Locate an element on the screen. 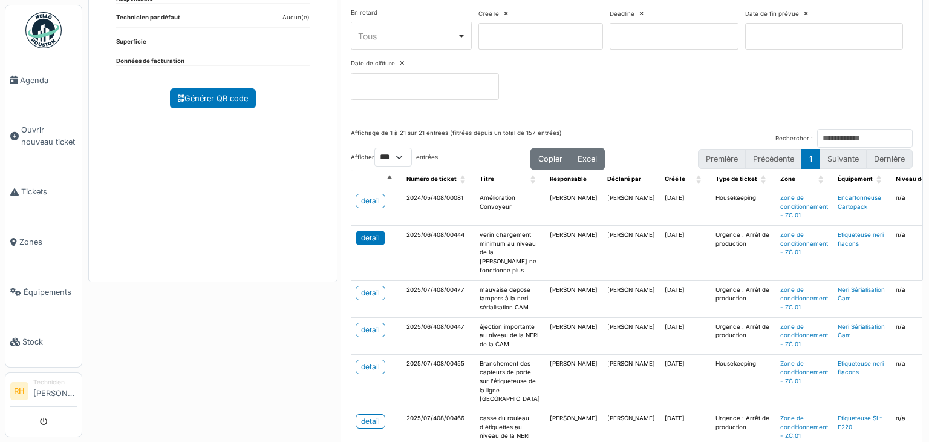 The height and width of the screenshot is (442, 929). span: Tickets is located at coordinates (49, 191).